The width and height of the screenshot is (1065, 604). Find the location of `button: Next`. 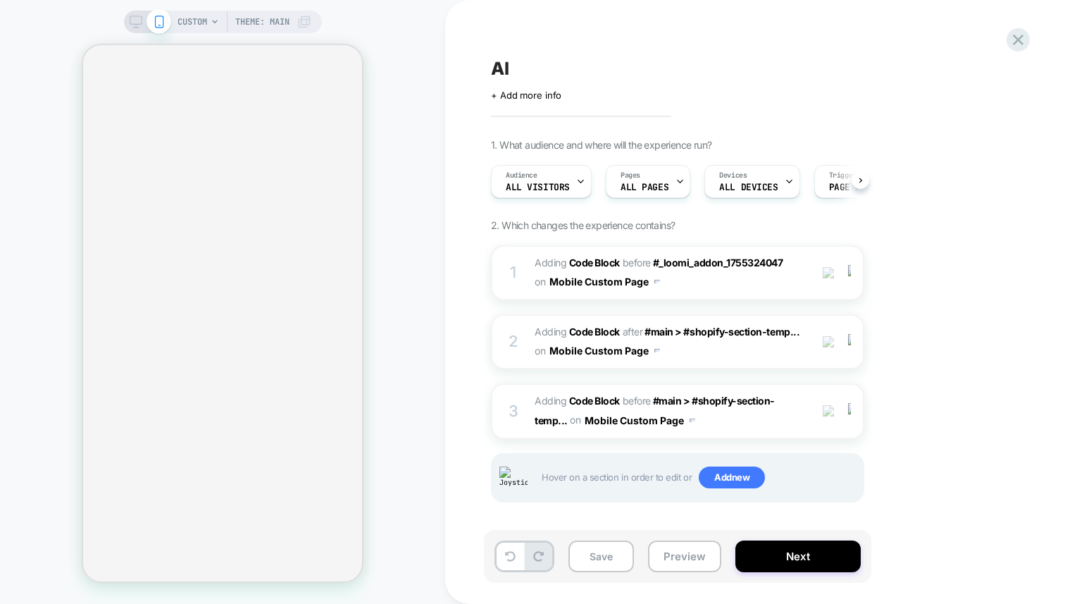

button: Next is located at coordinates (798, 556).